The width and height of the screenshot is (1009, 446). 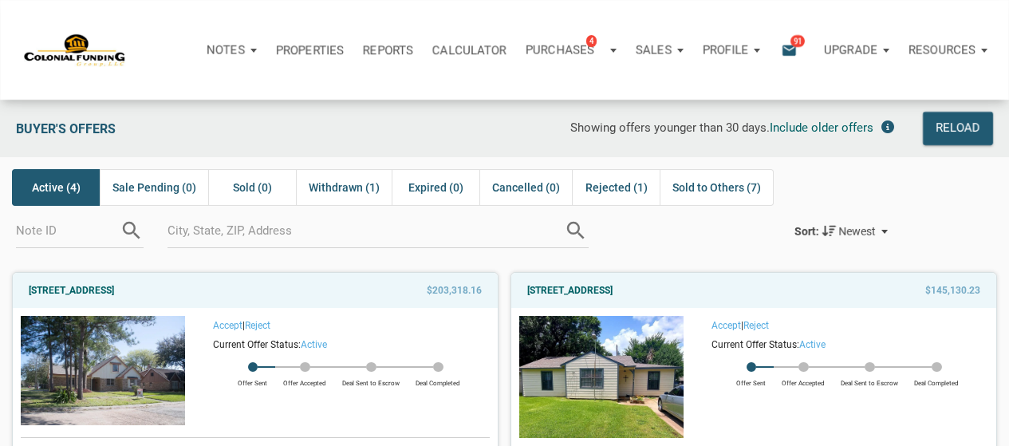 What do you see at coordinates (388, 50) in the screenshot?
I see `p: Reports` at bounding box center [388, 50].